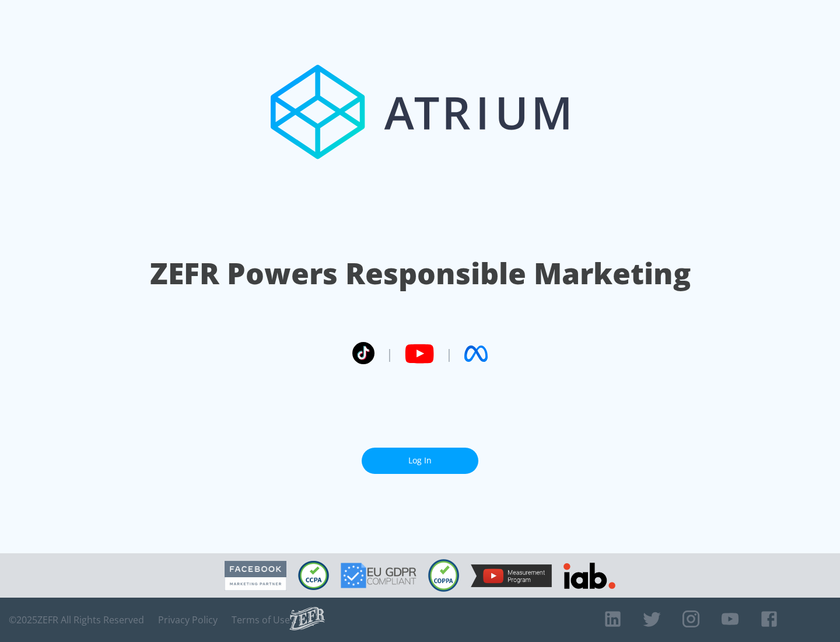 The height and width of the screenshot is (642, 840). I want to click on img: YouTube Measurement Program, so click(511, 575).